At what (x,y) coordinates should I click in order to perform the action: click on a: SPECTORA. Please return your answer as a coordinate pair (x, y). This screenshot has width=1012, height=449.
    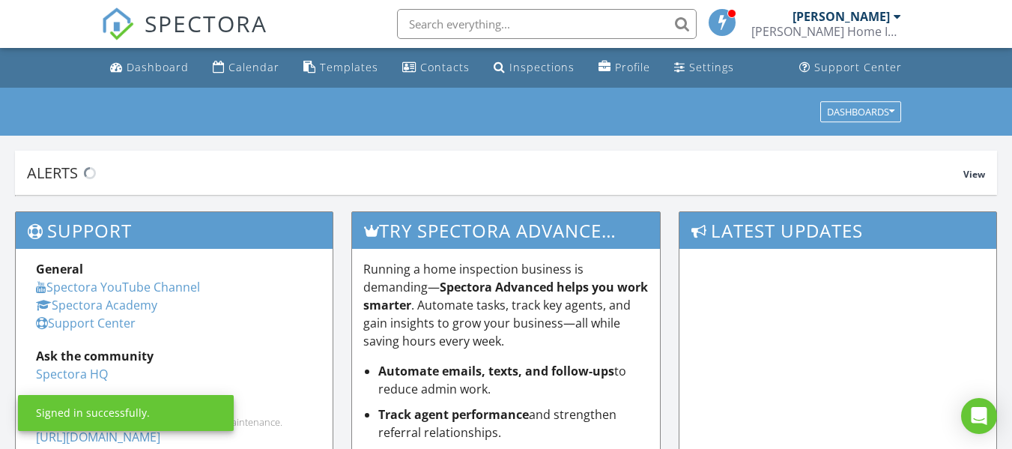
    Looking at the image, I should click on (184, 36).